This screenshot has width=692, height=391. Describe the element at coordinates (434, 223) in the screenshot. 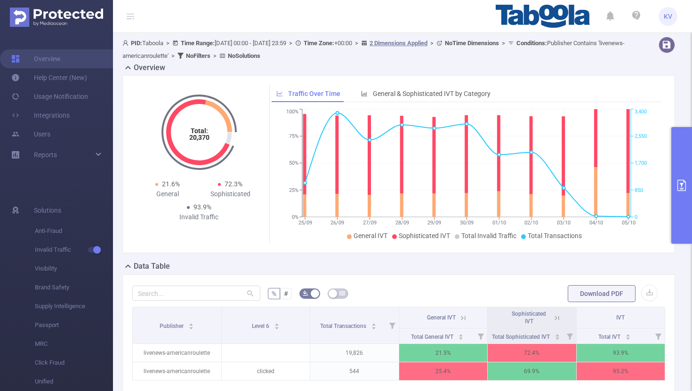

I see `tspan: 29/09` at that location.